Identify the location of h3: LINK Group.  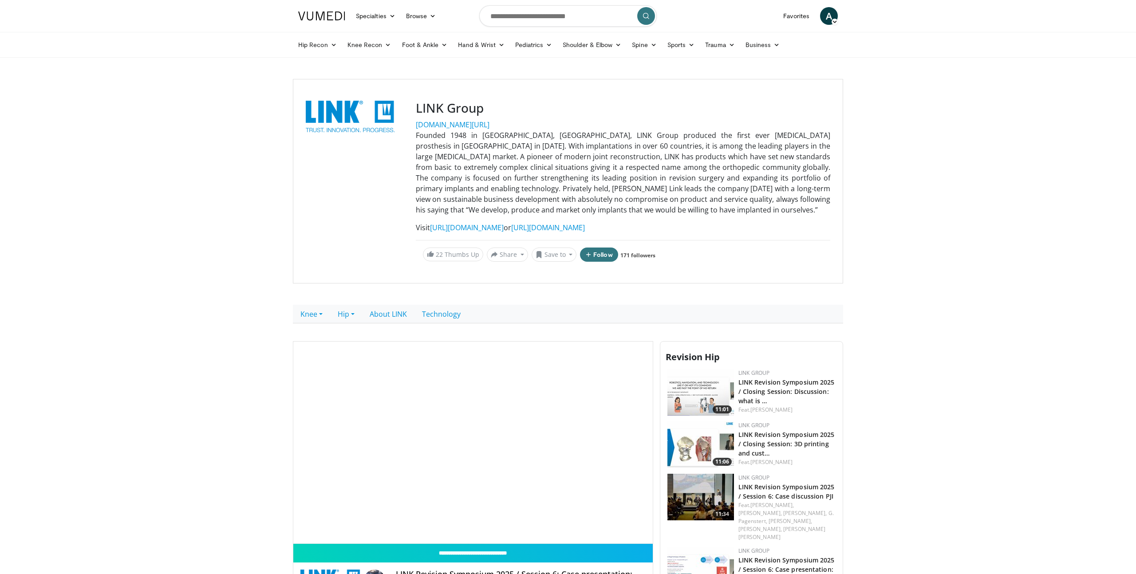
(623, 108).